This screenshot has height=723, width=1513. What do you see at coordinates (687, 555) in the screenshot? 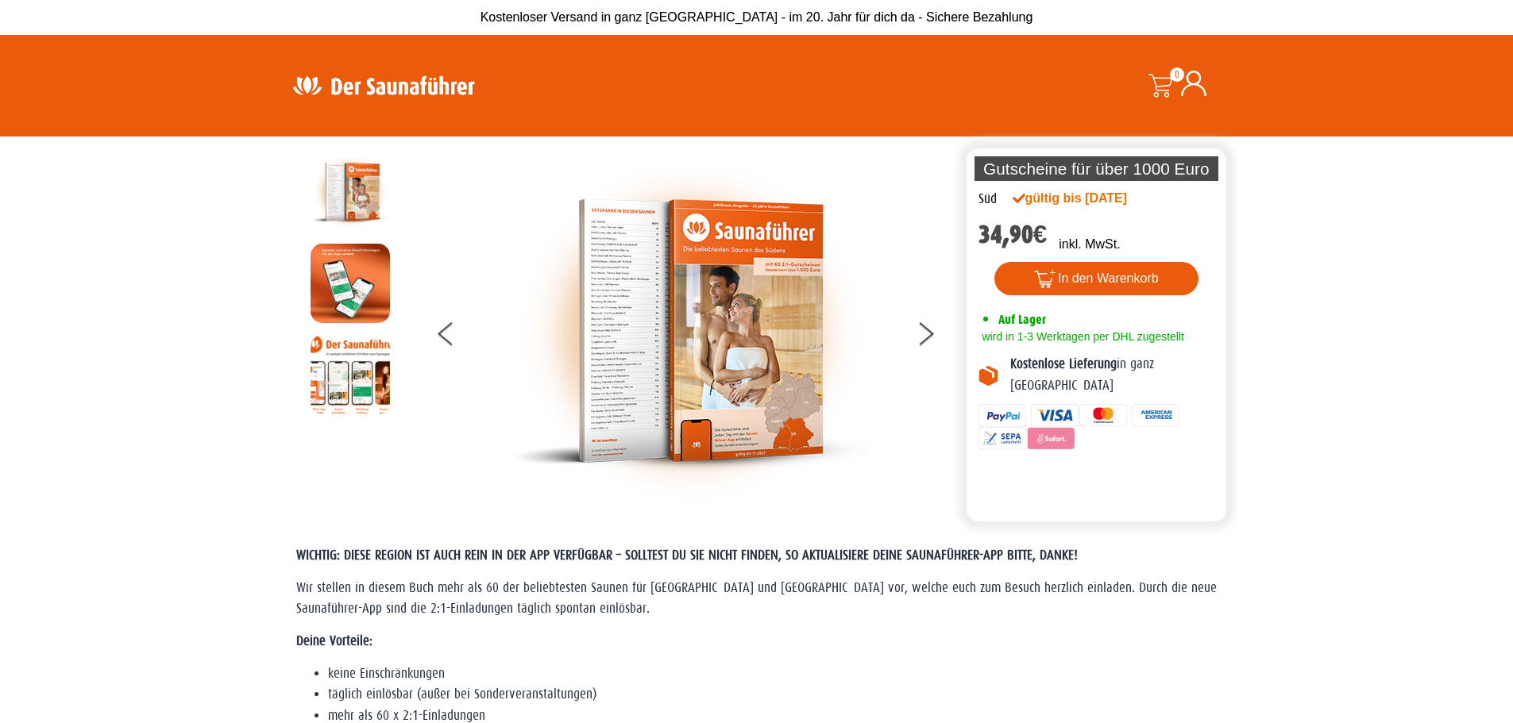
I see `span: WICHTIG: DIESE REGION IST AUCH REIN IN DER APP VERFÜGBAR – SOLLTEST DU SIE NICHT FINDEN, SO AKTUA...` at bounding box center [687, 555].